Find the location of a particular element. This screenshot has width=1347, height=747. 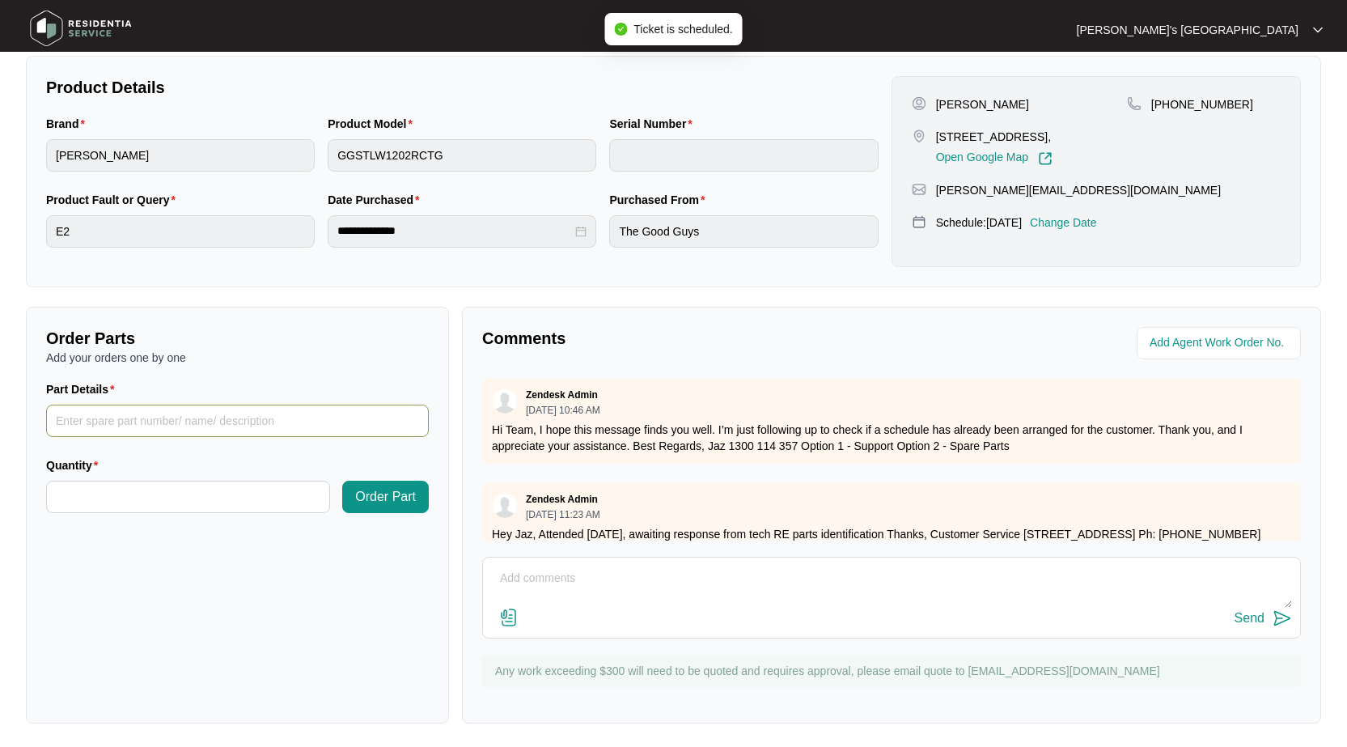

img: residentia service logo is located at coordinates (81, 28).